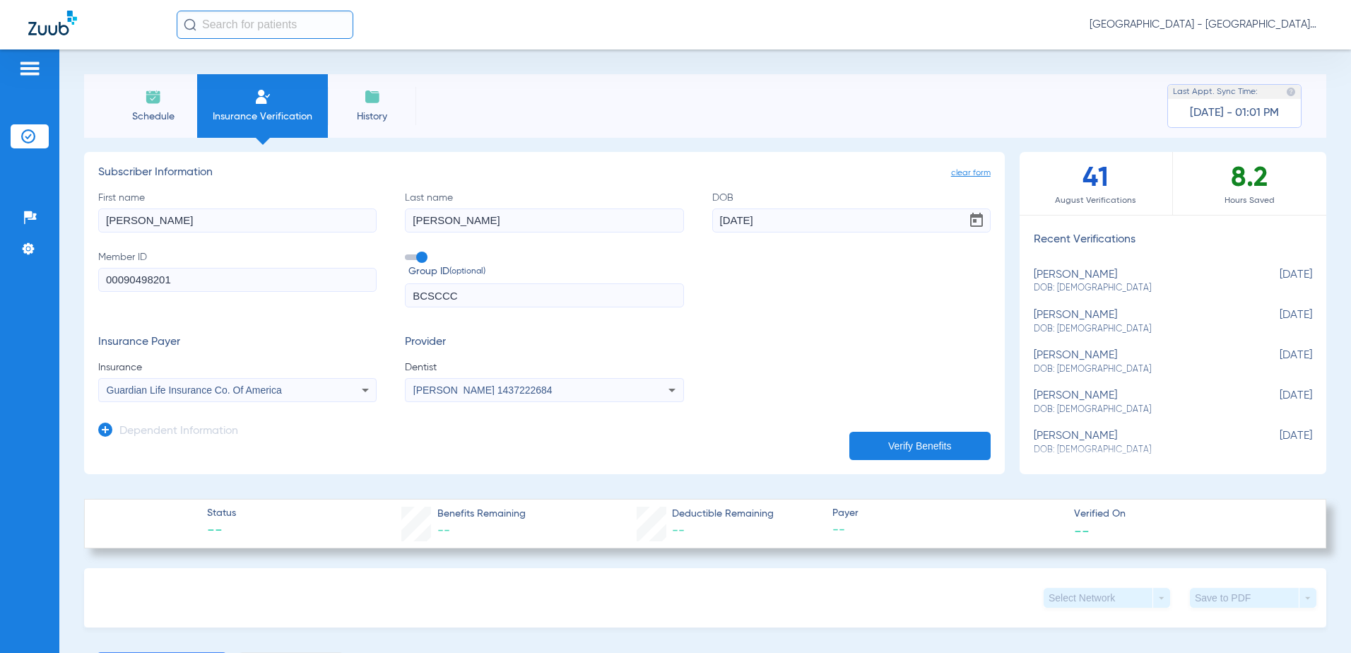 The height and width of the screenshot is (653, 1351). Describe the element at coordinates (179, 432) in the screenshot. I see `h3: Dependent Information` at that location.